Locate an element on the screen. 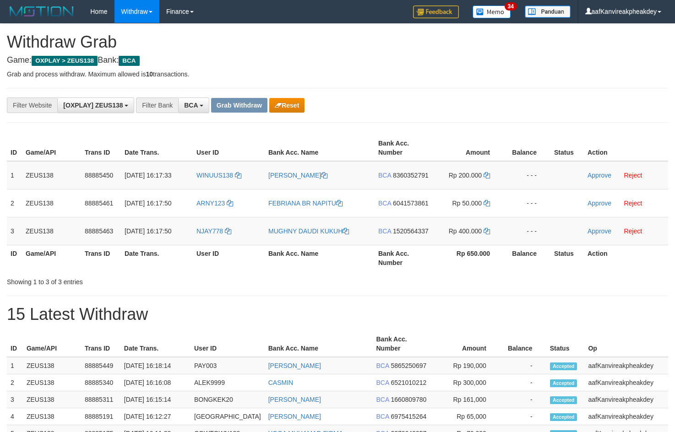  span: Copy 8360352791 to clipboard is located at coordinates (411, 175).